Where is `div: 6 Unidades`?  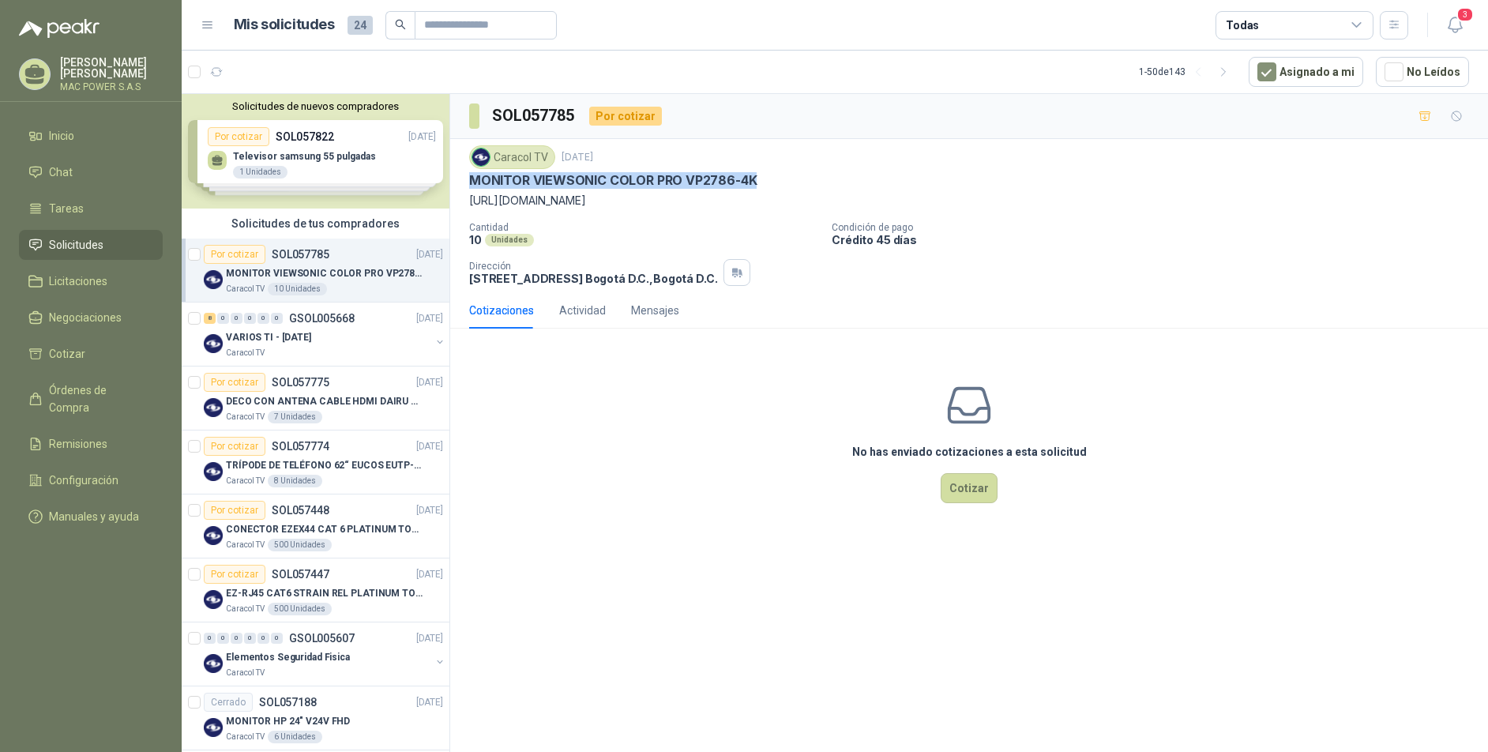
div: 6 Unidades is located at coordinates (295, 737).